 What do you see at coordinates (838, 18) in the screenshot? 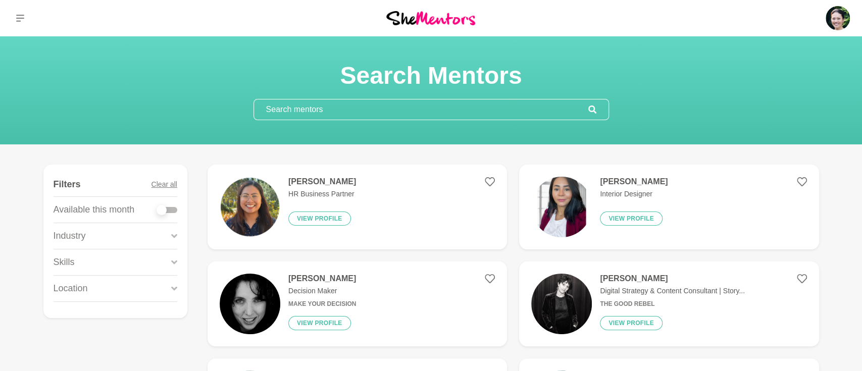
I see `img: Roselynn Unson` at bounding box center [838, 18].